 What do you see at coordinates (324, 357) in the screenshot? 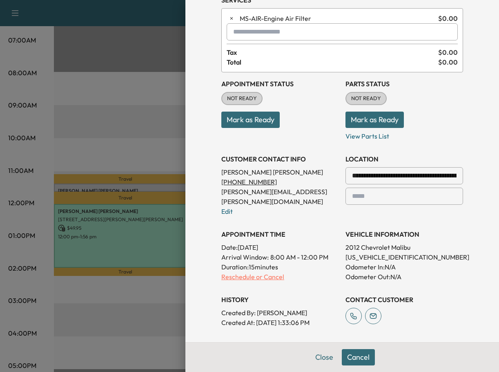
I see `button: Close` at bounding box center [324, 357].